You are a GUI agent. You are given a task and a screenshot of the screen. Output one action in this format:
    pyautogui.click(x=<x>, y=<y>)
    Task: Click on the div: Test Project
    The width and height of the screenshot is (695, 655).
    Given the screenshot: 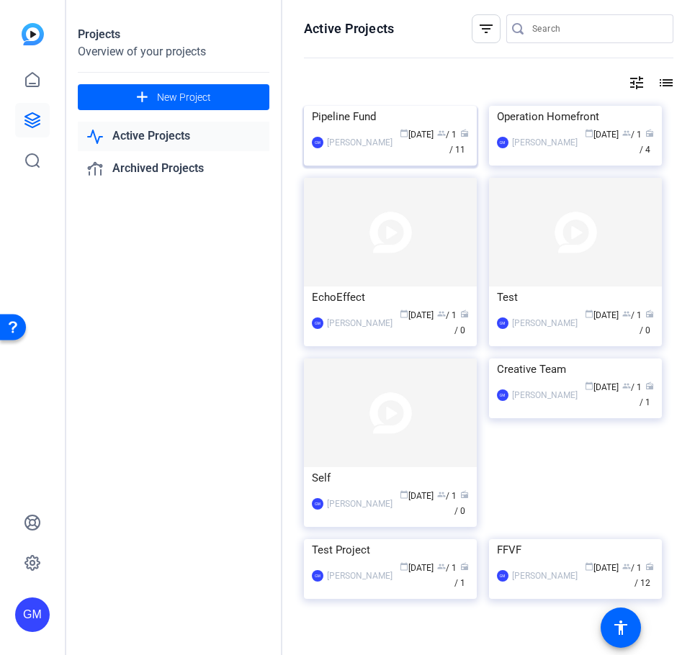 What is the action you would take?
    pyautogui.click(x=390, y=550)
    